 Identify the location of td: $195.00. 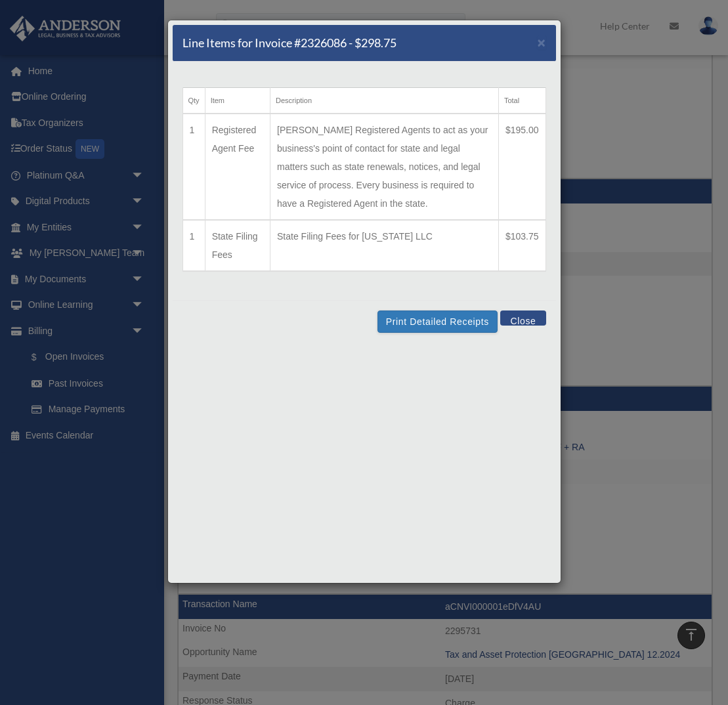
(522, 167).